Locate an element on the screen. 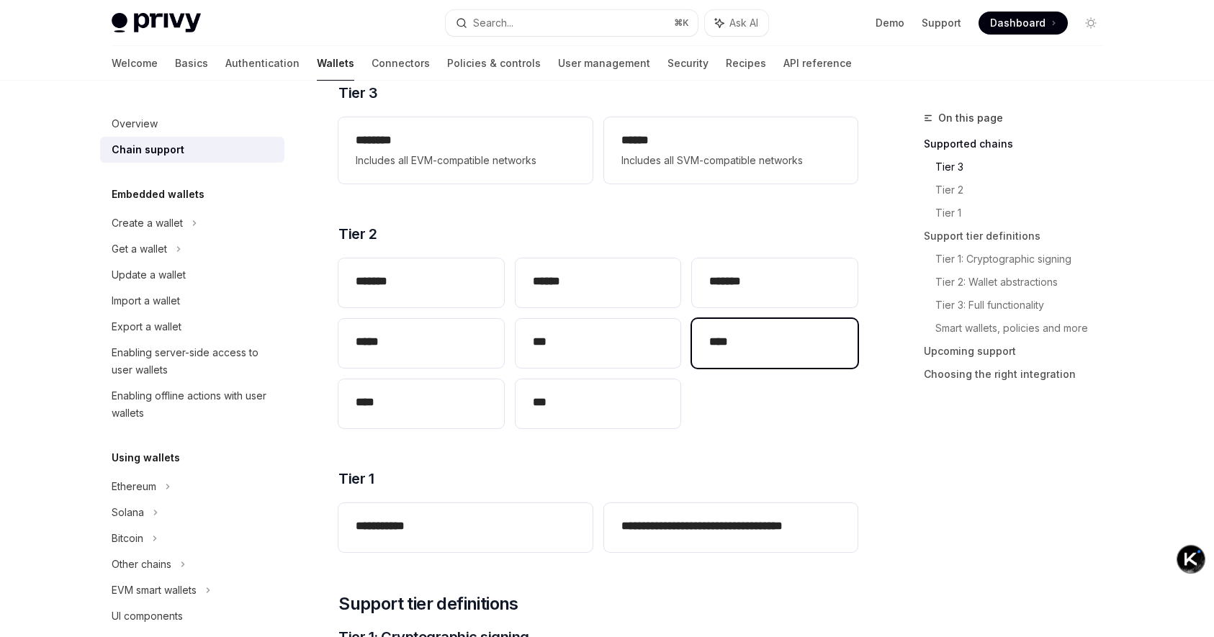 This screenshot has width=1214, height=637. a: Support tier definitions is located at coordinates (1019, 236).